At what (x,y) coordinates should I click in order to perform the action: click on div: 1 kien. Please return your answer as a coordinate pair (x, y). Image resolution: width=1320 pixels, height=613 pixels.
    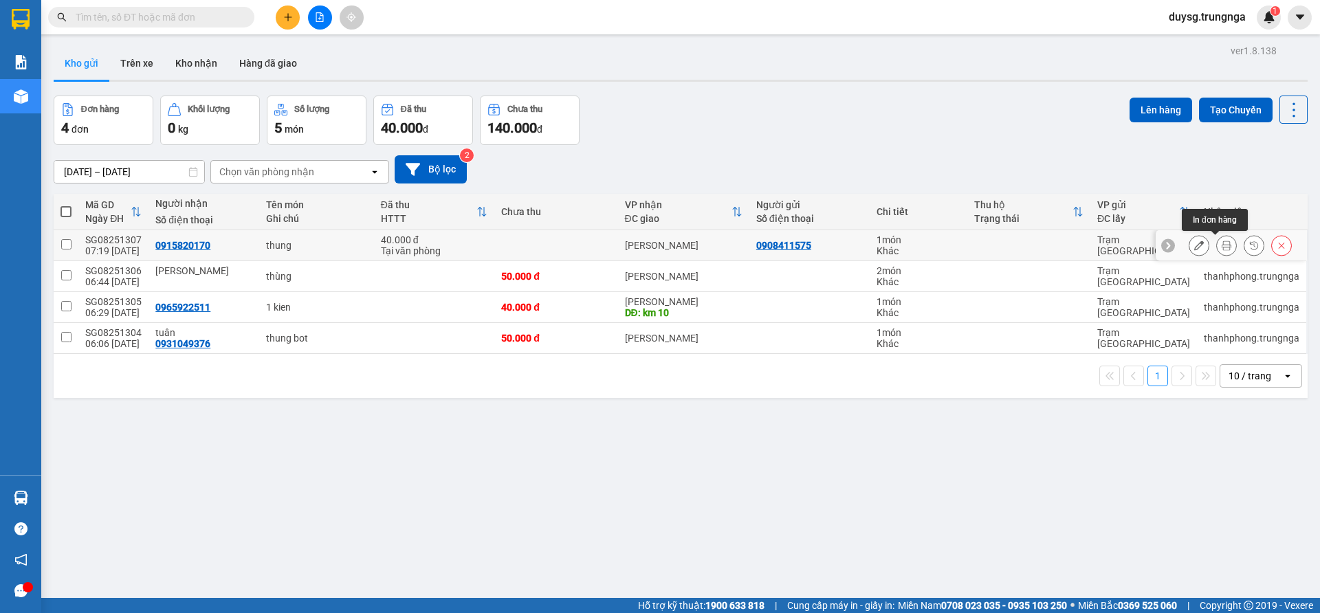
    Looking at the image, I should click on (316, 307).